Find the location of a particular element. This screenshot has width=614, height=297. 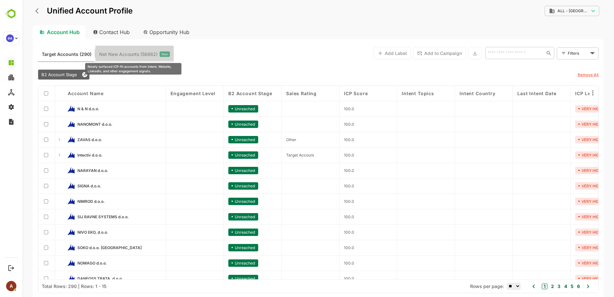

button: 6 is located at coordinates (555, 286).